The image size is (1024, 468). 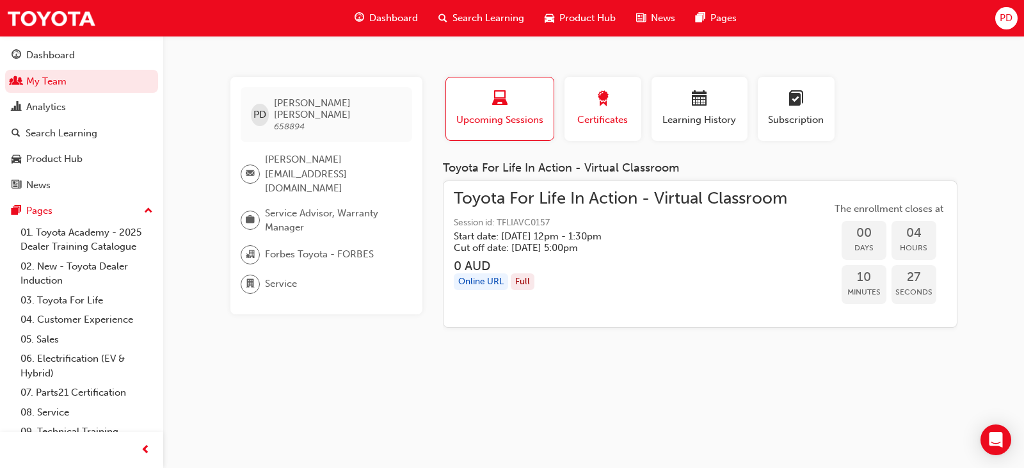 What do you see at coordinates (864, 277) in the screenshot?
I see `span: 10` at bounding box center [864, 277].